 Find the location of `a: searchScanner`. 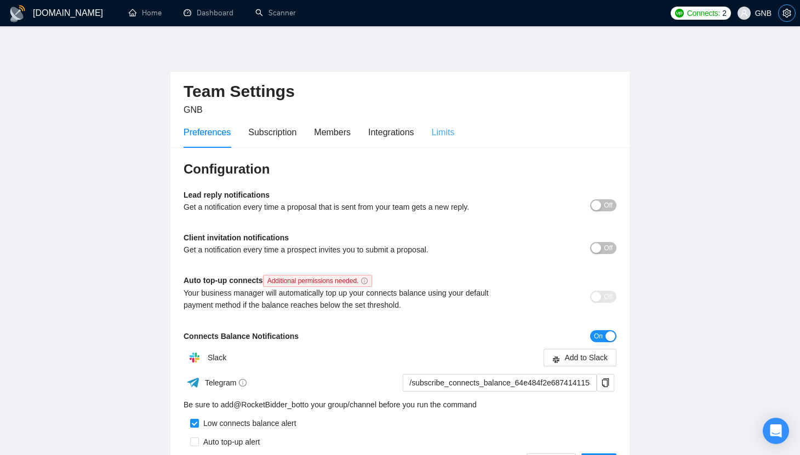

a: searchScanner is located at coordinates (276, 13).